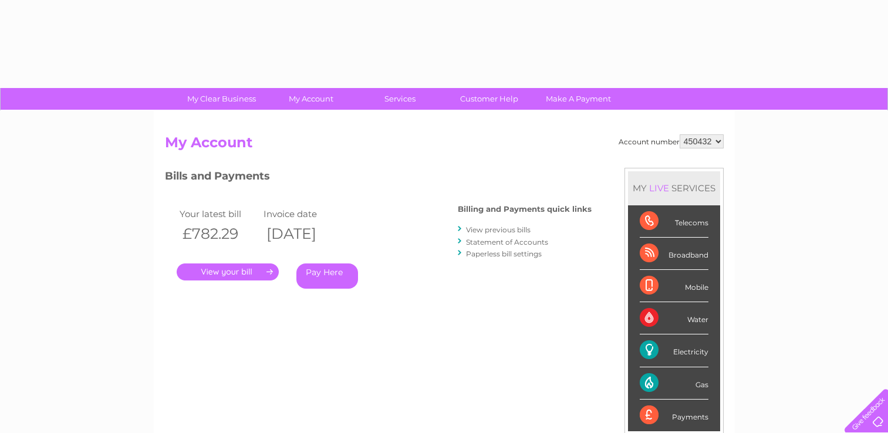  What do you see at coordinates (503, 253) in the screenshot?
I see `a: Paperless bill settings` at bounding box center [503, 253].